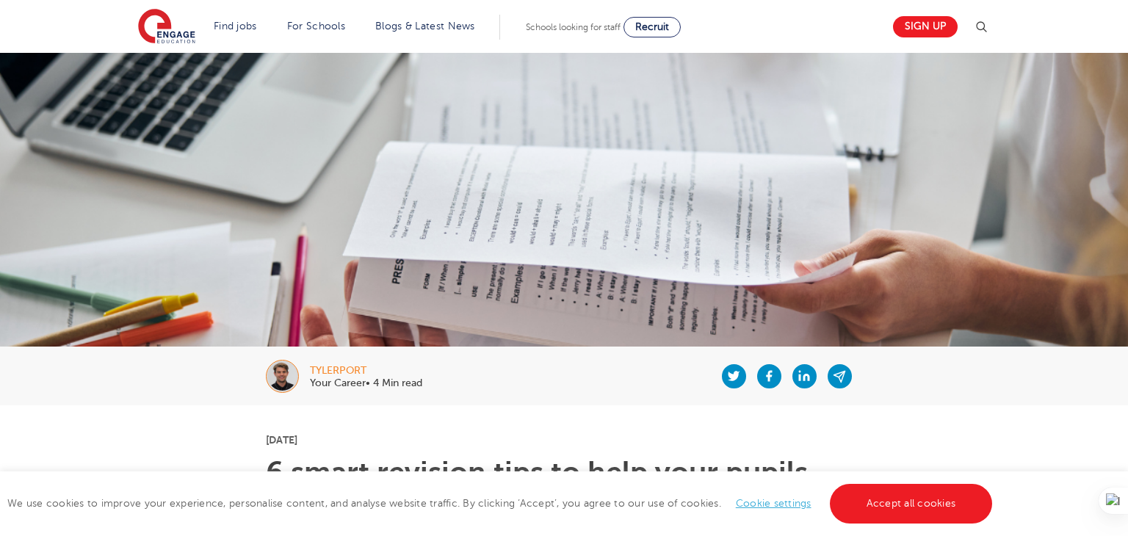  Describe the element at coordinates (652, 27) in the screenshot. I see `a: Recruit` at that location.